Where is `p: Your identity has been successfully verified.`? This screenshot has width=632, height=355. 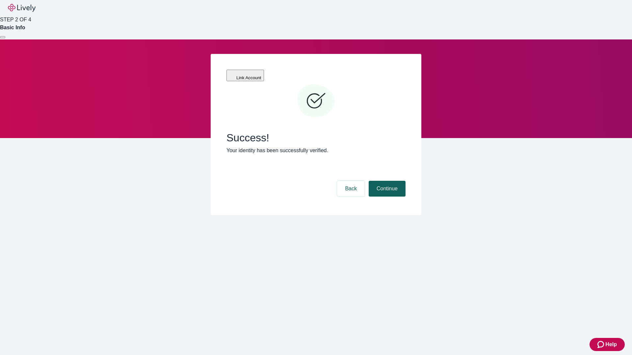 p: Your identity has been successfully verified. is located at coordinates (316, 151).